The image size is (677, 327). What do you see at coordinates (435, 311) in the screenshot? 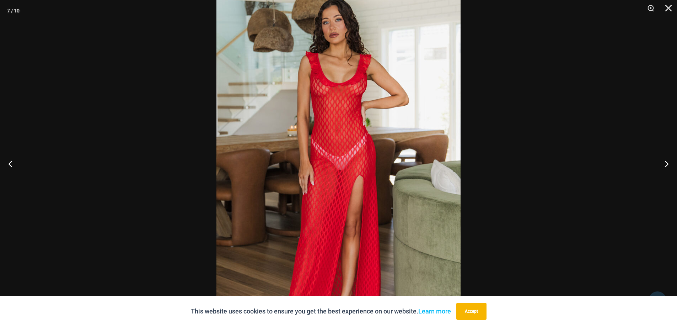
I see `a: Learn more` at bounding box center [435, 311].